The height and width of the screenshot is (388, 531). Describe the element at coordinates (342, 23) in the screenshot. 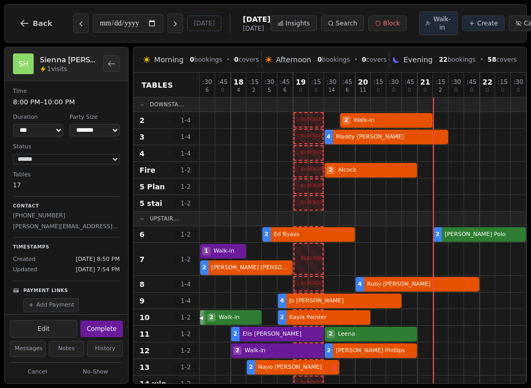

I see `button: Search` at that location.